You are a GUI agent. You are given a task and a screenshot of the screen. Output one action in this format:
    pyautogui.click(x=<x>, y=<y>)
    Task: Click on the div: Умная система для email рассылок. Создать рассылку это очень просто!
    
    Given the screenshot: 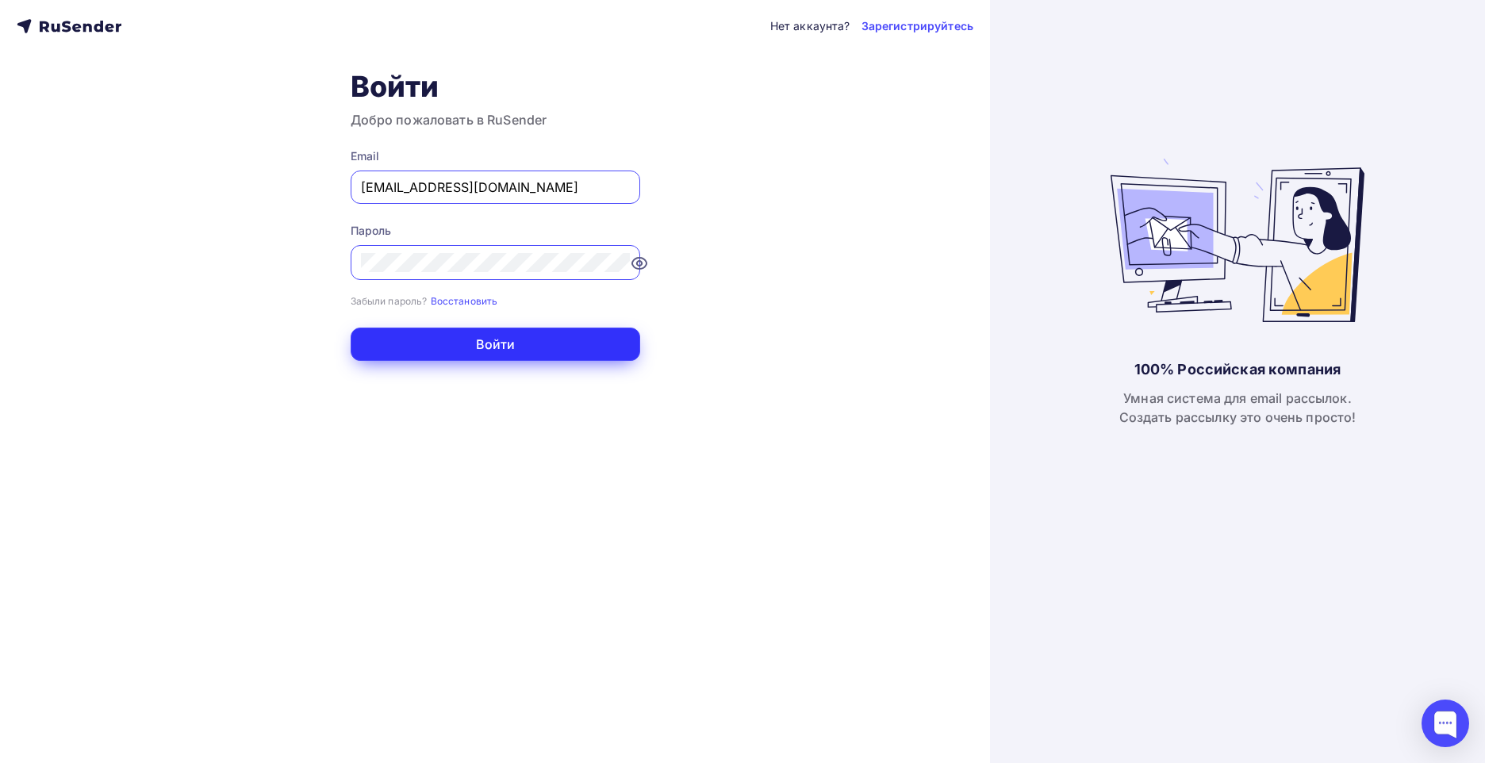 What is the action you would take?
    pyautogui.click(x=1238, y=408)
    